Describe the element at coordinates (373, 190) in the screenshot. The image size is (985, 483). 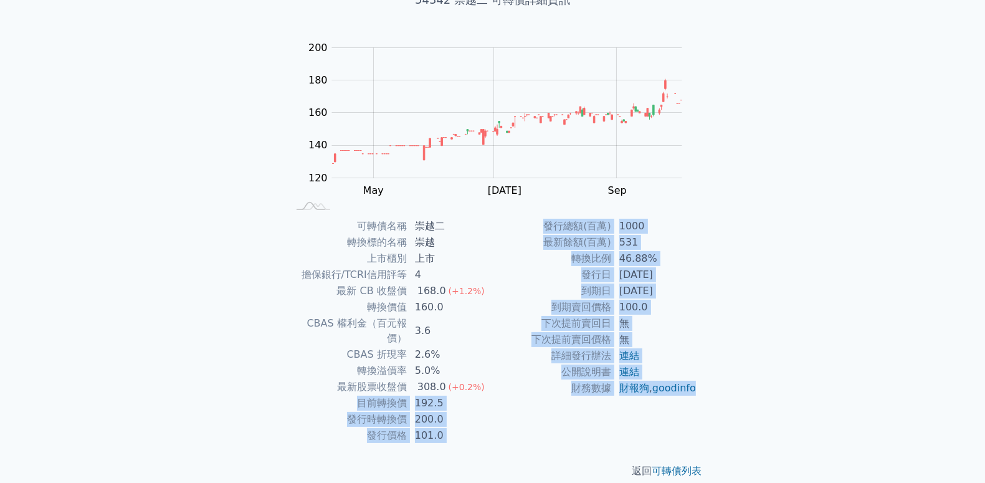
I see `tspan: May` at that location.